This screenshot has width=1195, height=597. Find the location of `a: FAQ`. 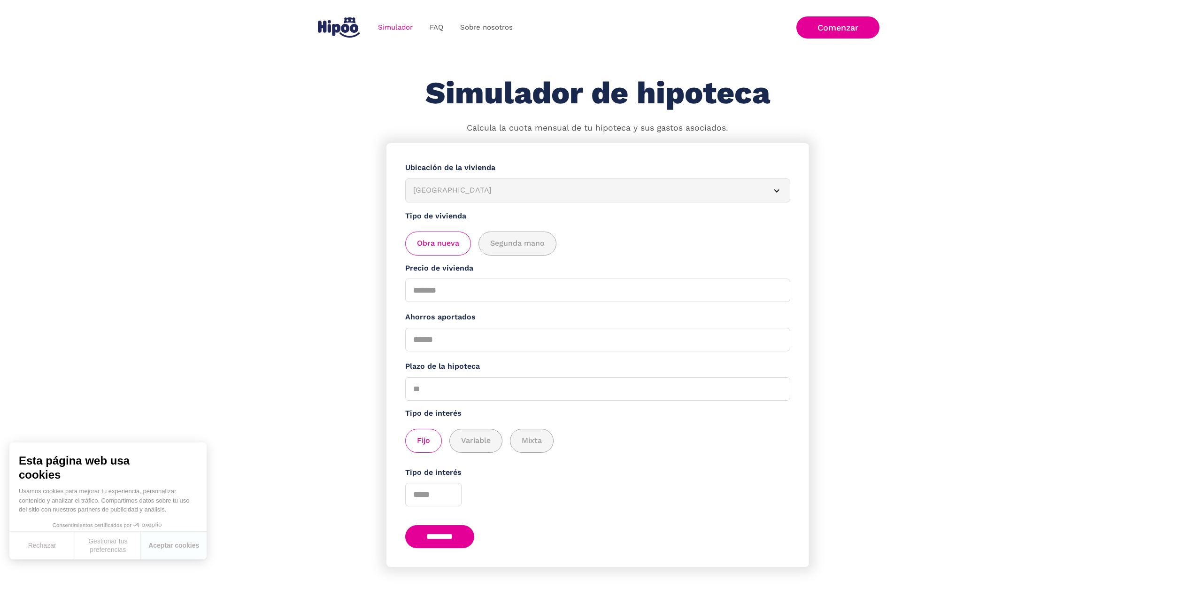

a: FAQ is located at coordinates (436, 27).